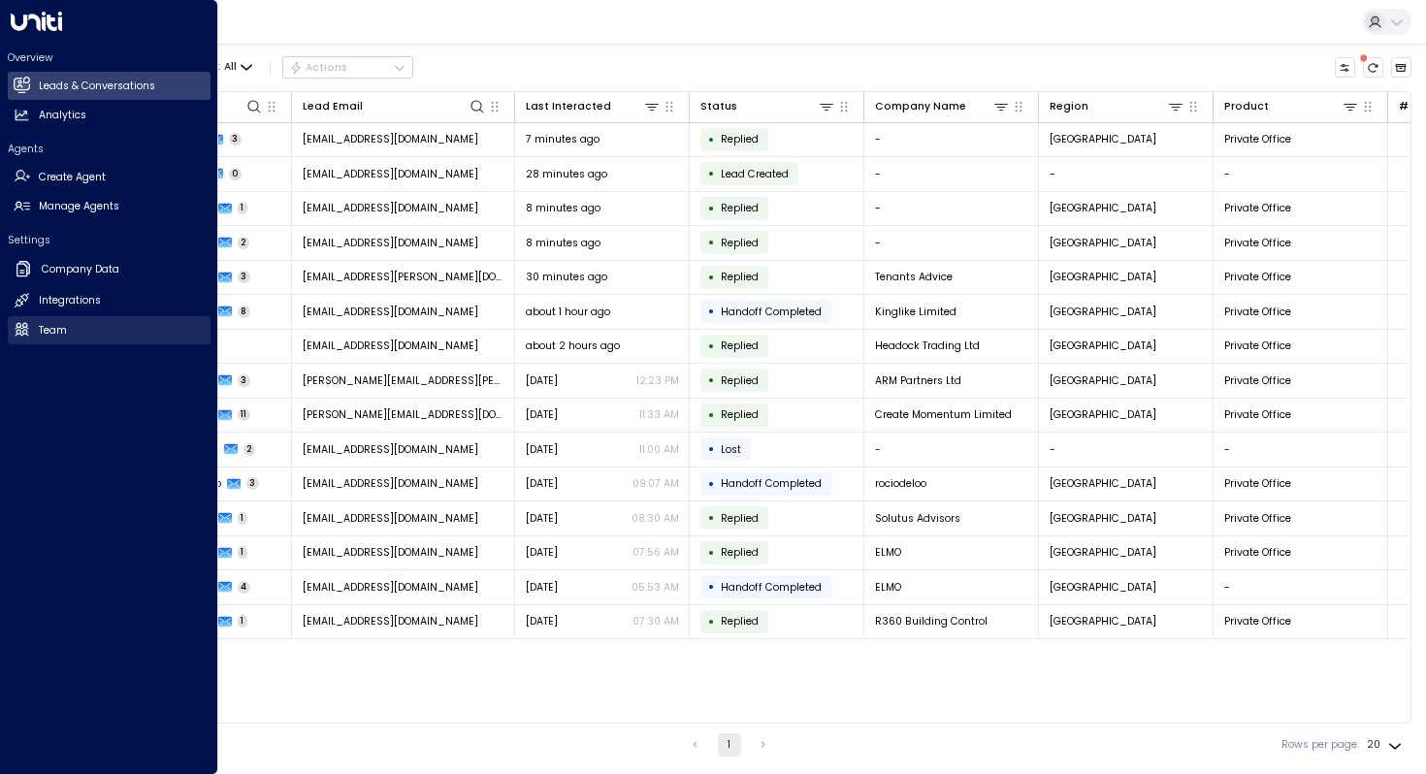 This screenshot has height=774, width=1426. I want to click on p: 11:00 AM, so click(659, 449).